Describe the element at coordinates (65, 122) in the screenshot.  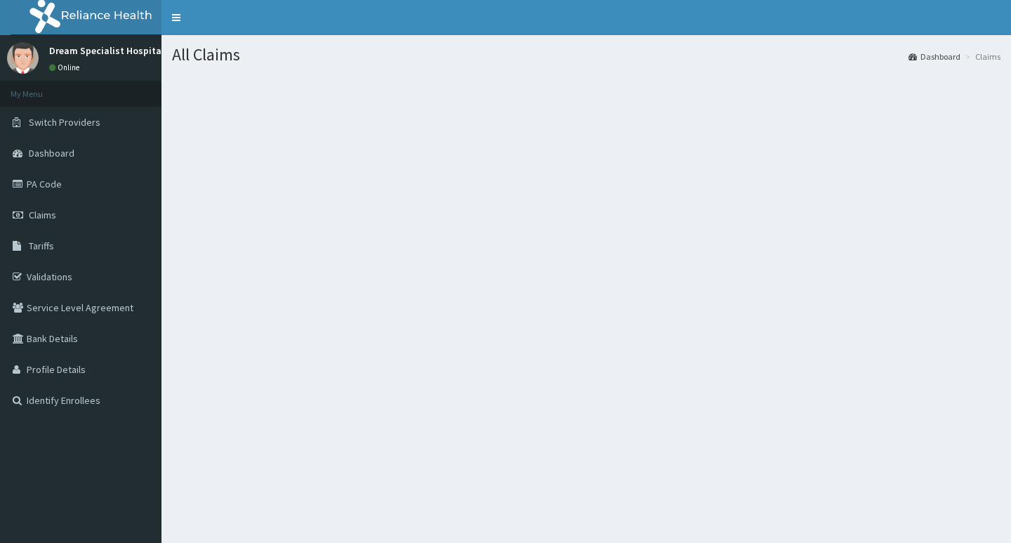
I see `span: Switch Providers` at that location.